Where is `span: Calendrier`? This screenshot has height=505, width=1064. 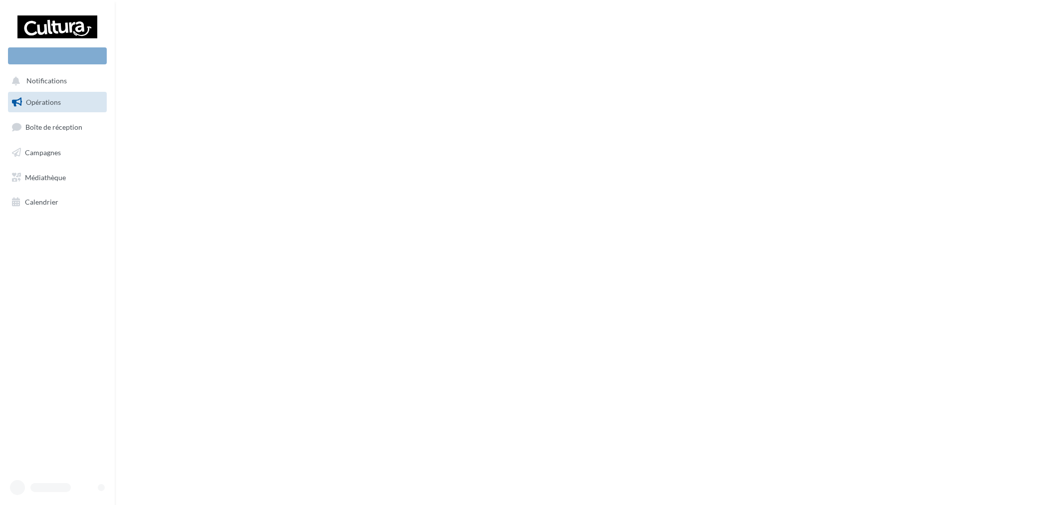
span: Calendrier is located at coordinates (41, 201).